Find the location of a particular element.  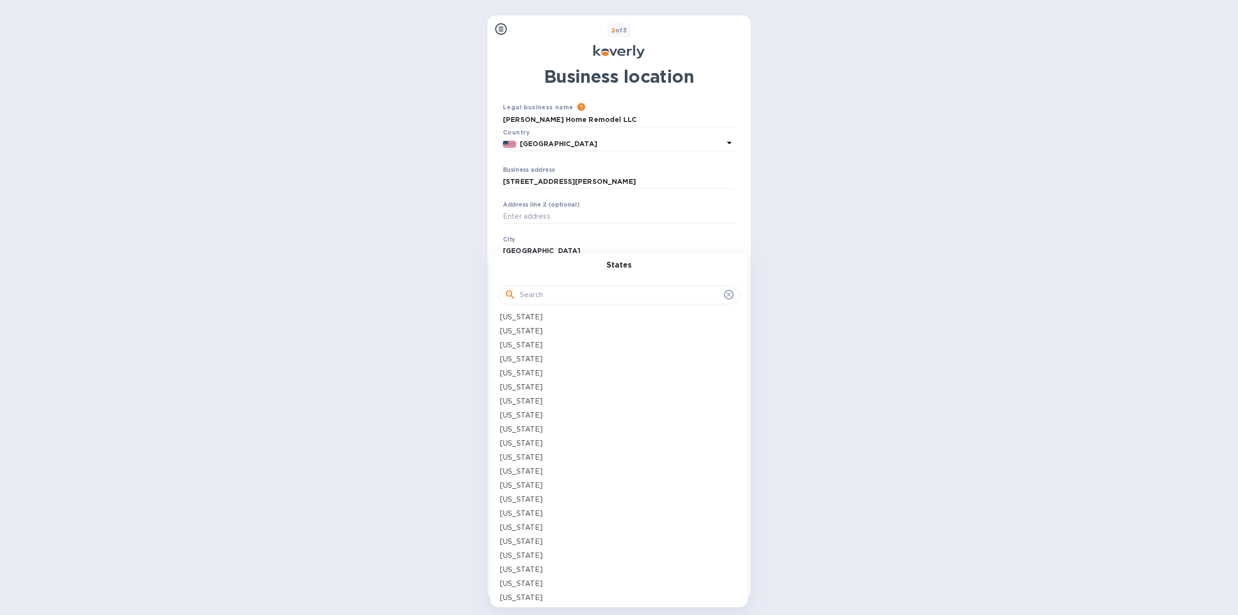

h3: States is located at coordinates (619, 265).